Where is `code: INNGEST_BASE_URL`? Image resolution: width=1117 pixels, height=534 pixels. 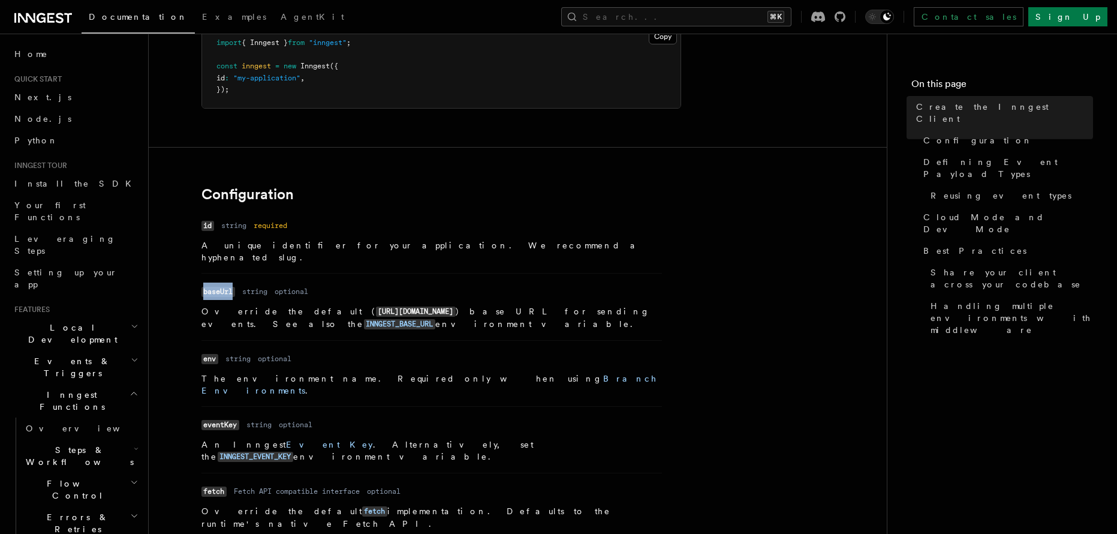 code: INNGEST_BASE_URL is located at coordinates (399, 324).